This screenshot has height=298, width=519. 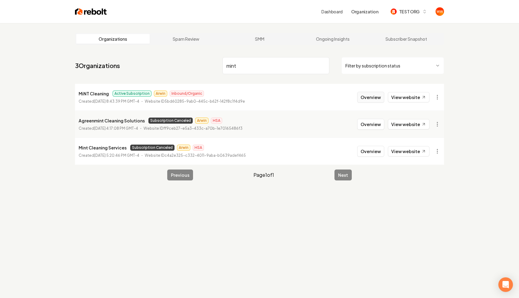 What do you see at coordinates (259, 39) in the screenshot?
I see `a: SMM` at bounding box center [259, 39].